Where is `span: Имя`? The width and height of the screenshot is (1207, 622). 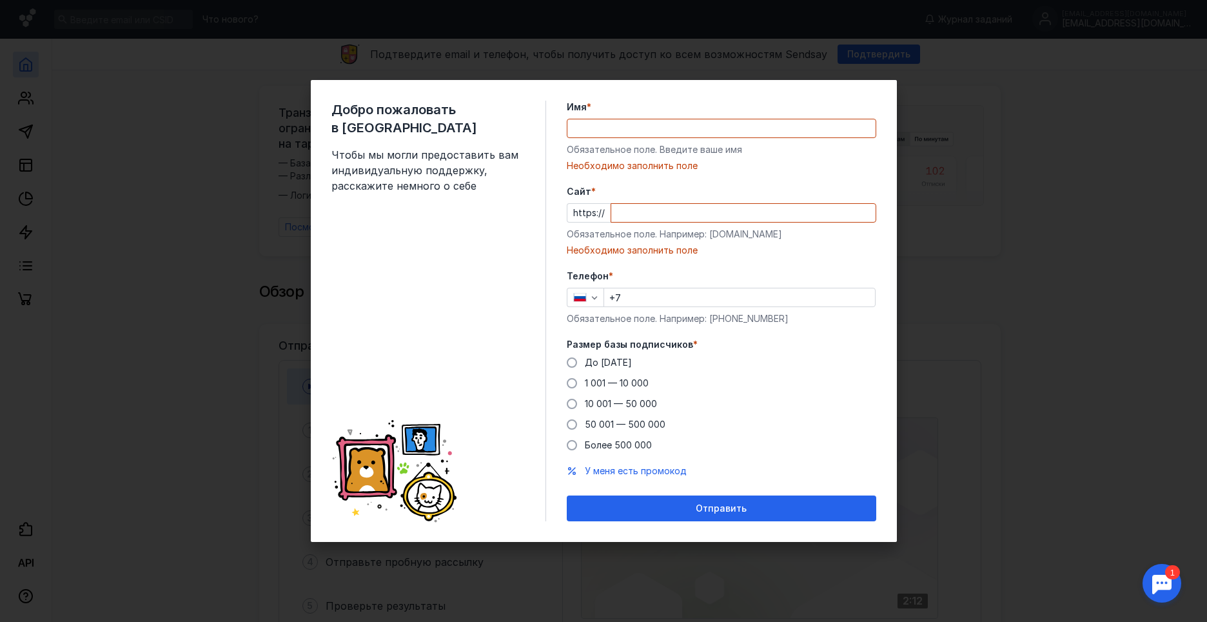 span: Имя is located at coordinates (577, 107).